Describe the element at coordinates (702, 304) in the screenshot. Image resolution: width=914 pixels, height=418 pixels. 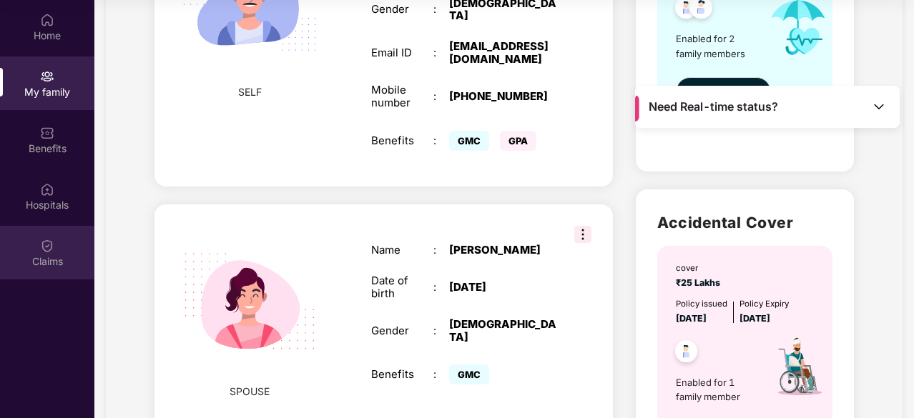
I see `div: Policy issued` at that location.